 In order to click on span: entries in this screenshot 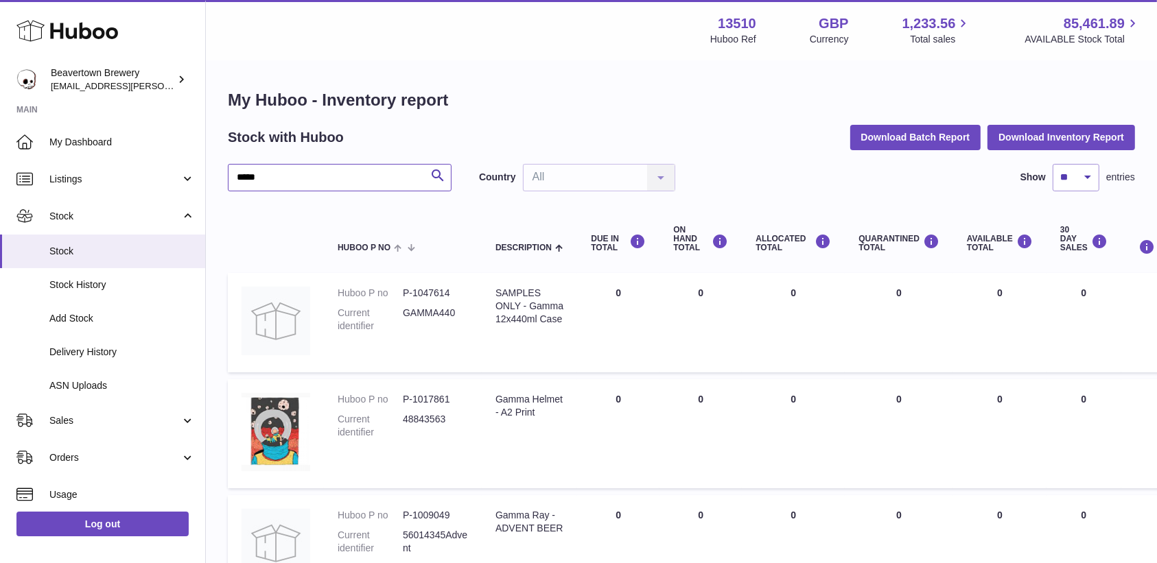, I will do `click(1121, 177)`.